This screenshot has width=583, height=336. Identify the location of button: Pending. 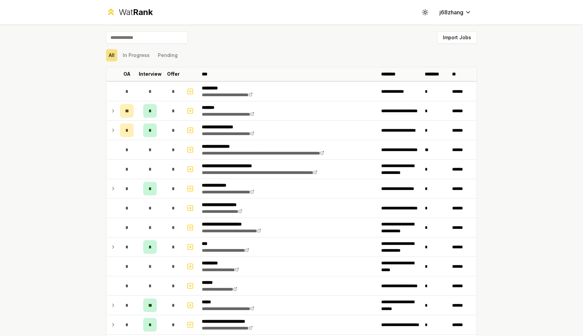
(168, 55).